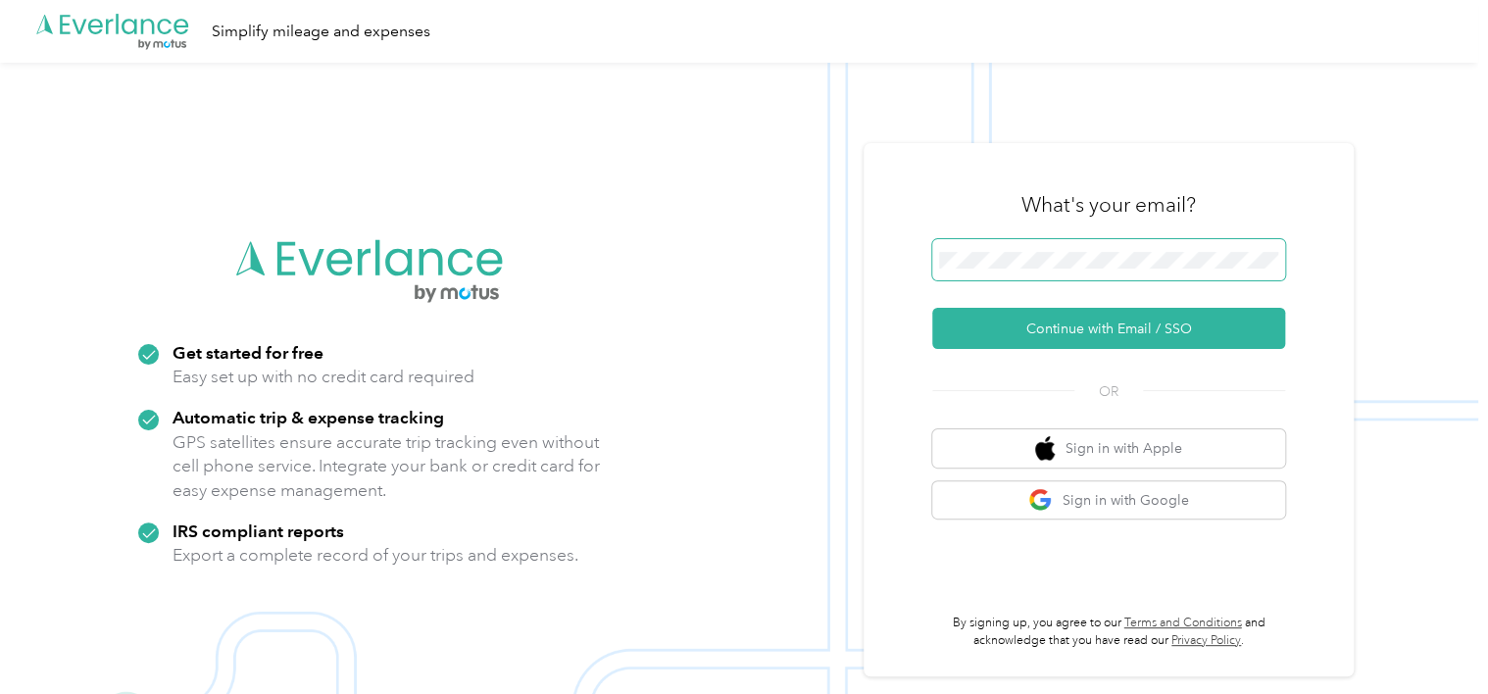 The width and height of the screenshot is (1488, 694). I want to click on div: Simplify mileage and expenses, so click(320, 31).